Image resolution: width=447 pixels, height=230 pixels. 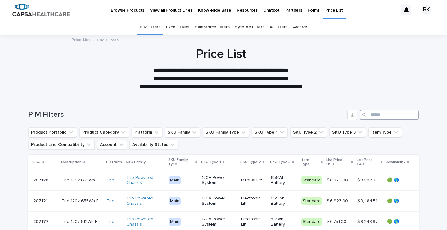 I want to click on p: Trio 120v 655Wh ELift, so click(x=82, y=200).